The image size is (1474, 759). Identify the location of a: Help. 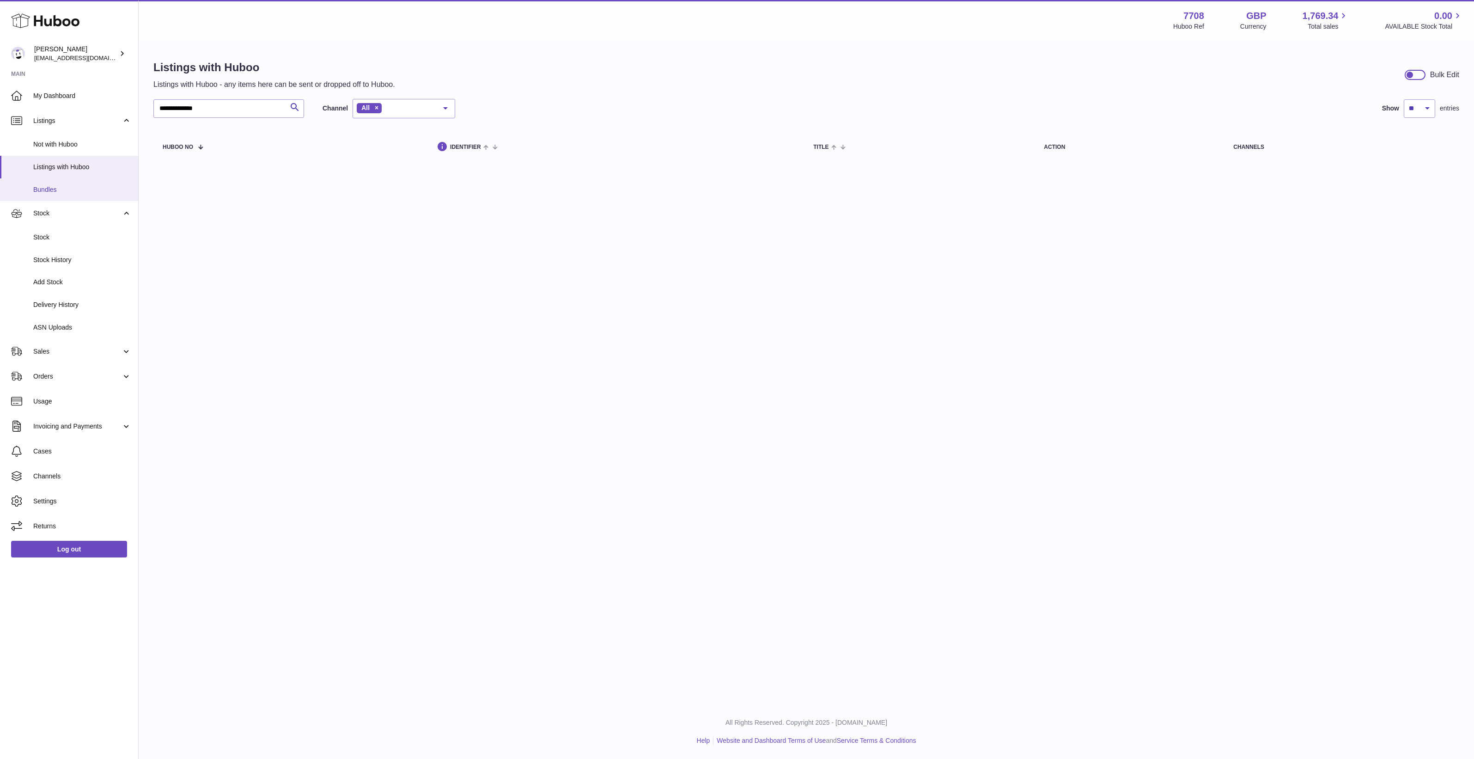
(703, 740).